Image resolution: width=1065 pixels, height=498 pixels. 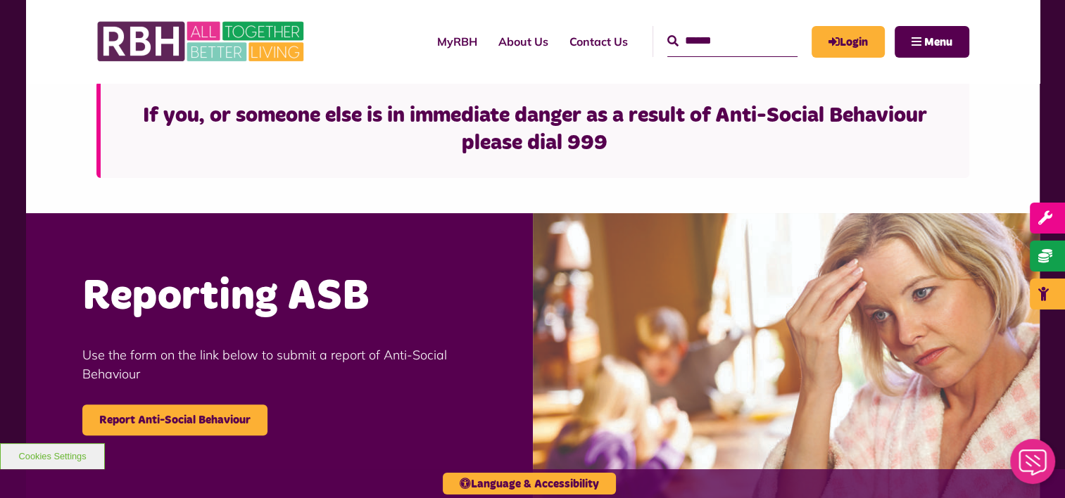 I want to click on h2: Reporting ASB, so click(x=279, y=297).